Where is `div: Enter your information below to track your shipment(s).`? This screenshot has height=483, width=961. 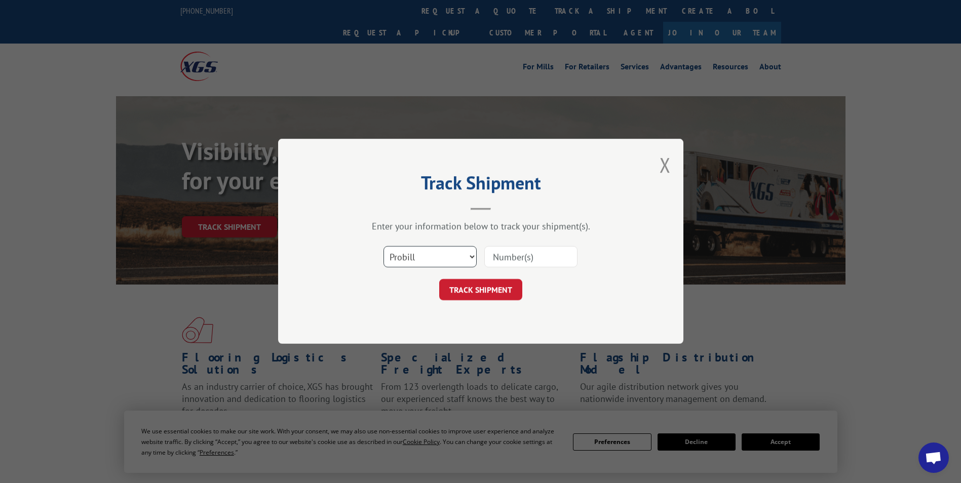
div: Enter your information below to track your shipment(s). is located at coordinates (481, 226).